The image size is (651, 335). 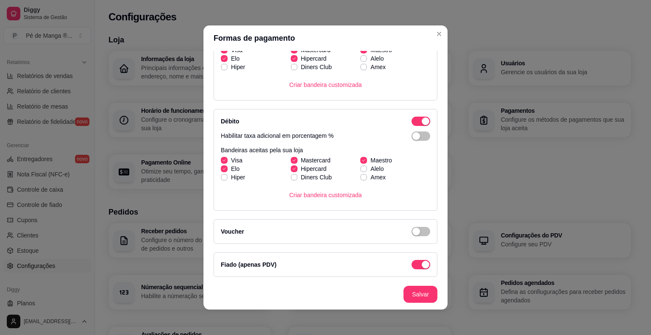 I want to click on label: Débito, so click(x=230, y=121).